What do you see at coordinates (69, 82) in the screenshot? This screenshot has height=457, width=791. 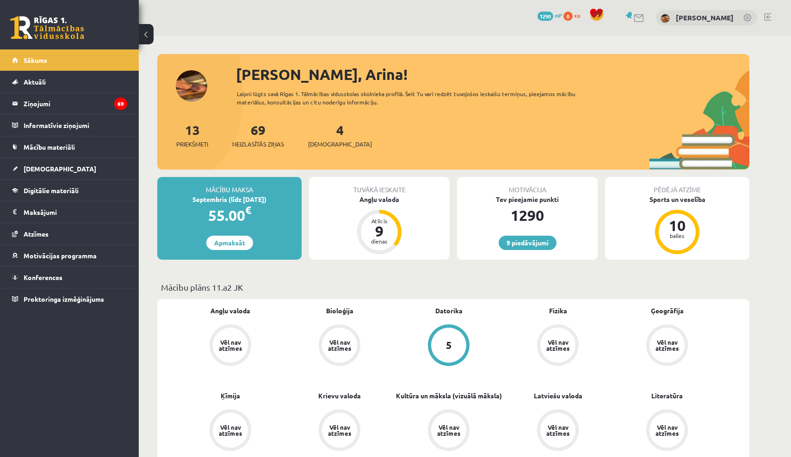 I see `a: Aktuāli` at bounding box center [69, 82].